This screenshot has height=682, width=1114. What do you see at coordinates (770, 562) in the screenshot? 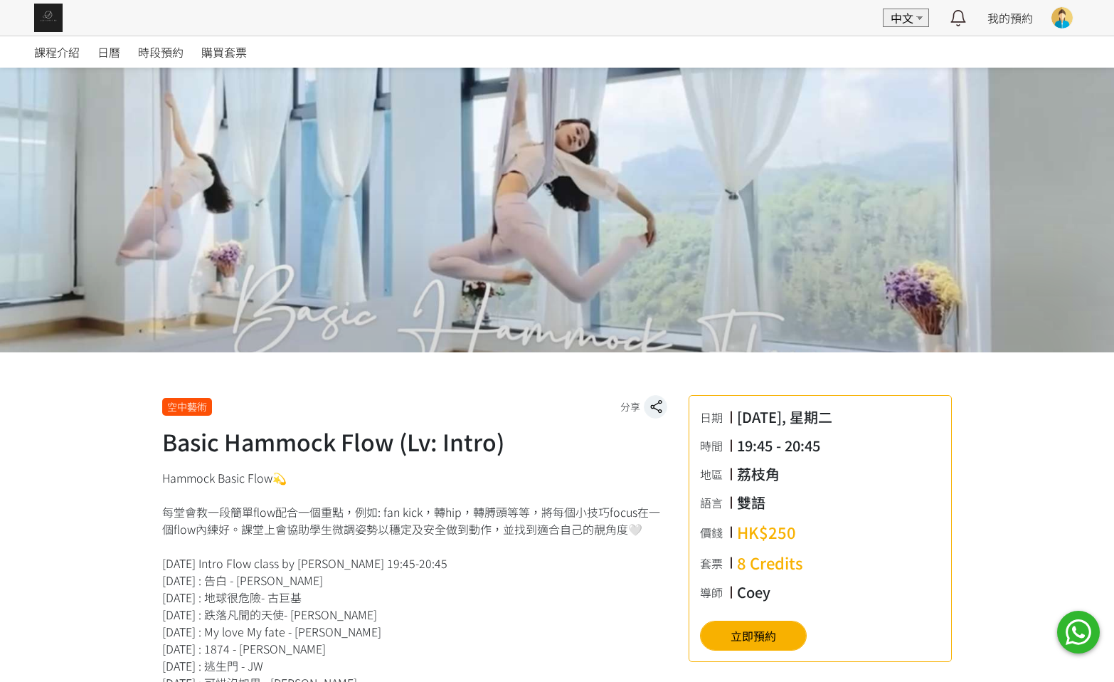
I see `div: 8 Credits` at bounding box center [770, 562].